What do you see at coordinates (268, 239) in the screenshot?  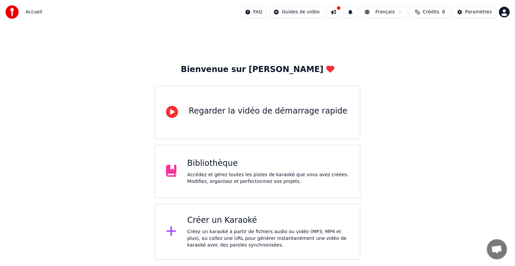 I see `div: Créez un karaoké à partir de fichiers audio ou vidéo (MP3, MP4 et plus), ou collez une URL pour g...` at bounding box center [268, 239].